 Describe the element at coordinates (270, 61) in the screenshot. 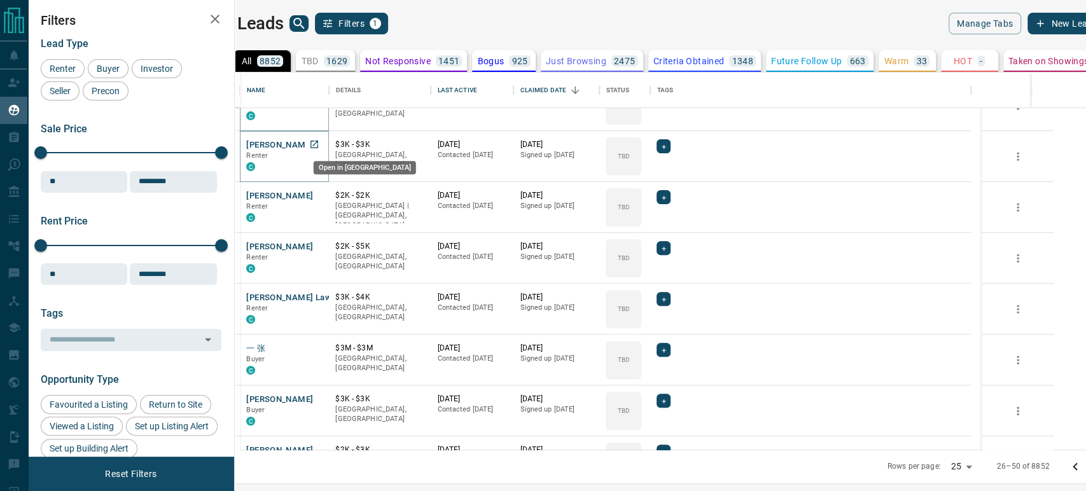

I see `p: 8852` at that location.